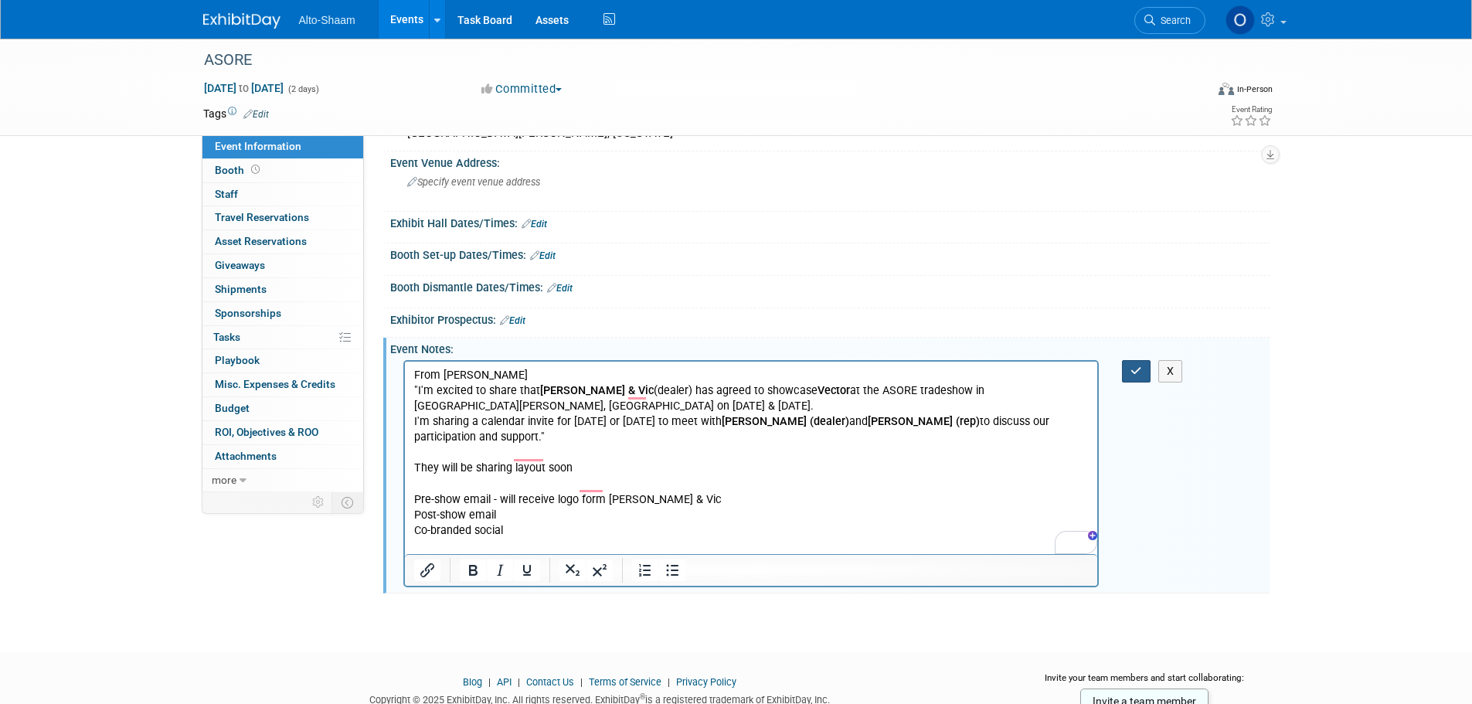 The height and width of the screenshot is (704, 1472). Describe the element at coordinates (283, 433) in the screenshot. I see `a: ROI, Objectives & ROO` at that location.